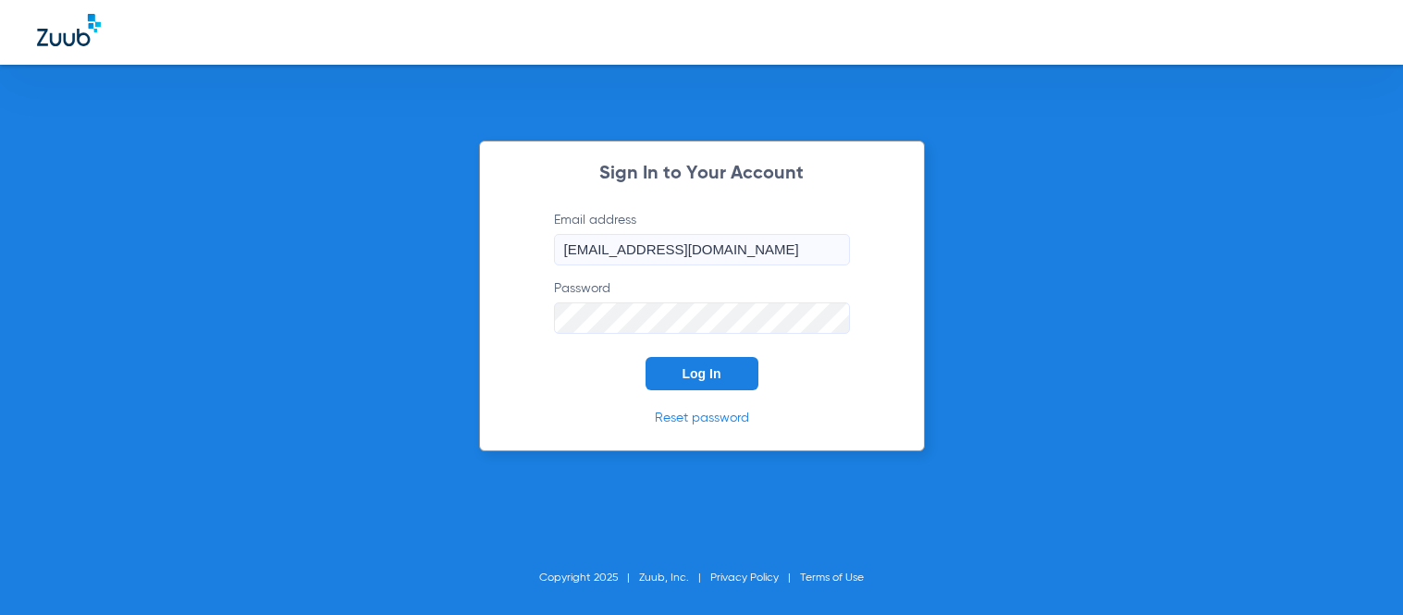 The width and height of the screenshot is (1403, 615). Describe the element at coordinates (702, 374) in the screenshot. I see `span: Log In` at that location.